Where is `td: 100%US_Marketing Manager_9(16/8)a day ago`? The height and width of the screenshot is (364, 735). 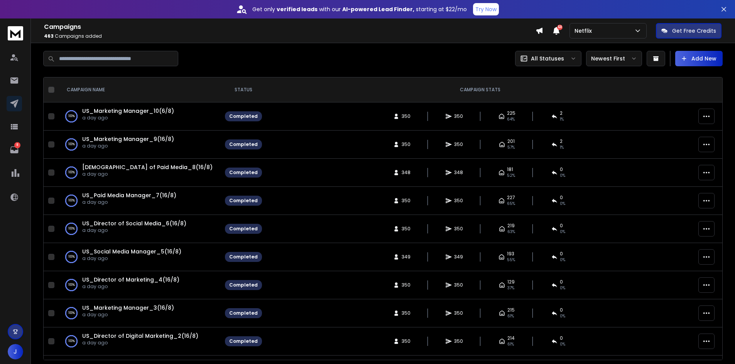
td: 100%US_Marketing Manager_9(16/8)a day ago is located at coordinates (139, 145).